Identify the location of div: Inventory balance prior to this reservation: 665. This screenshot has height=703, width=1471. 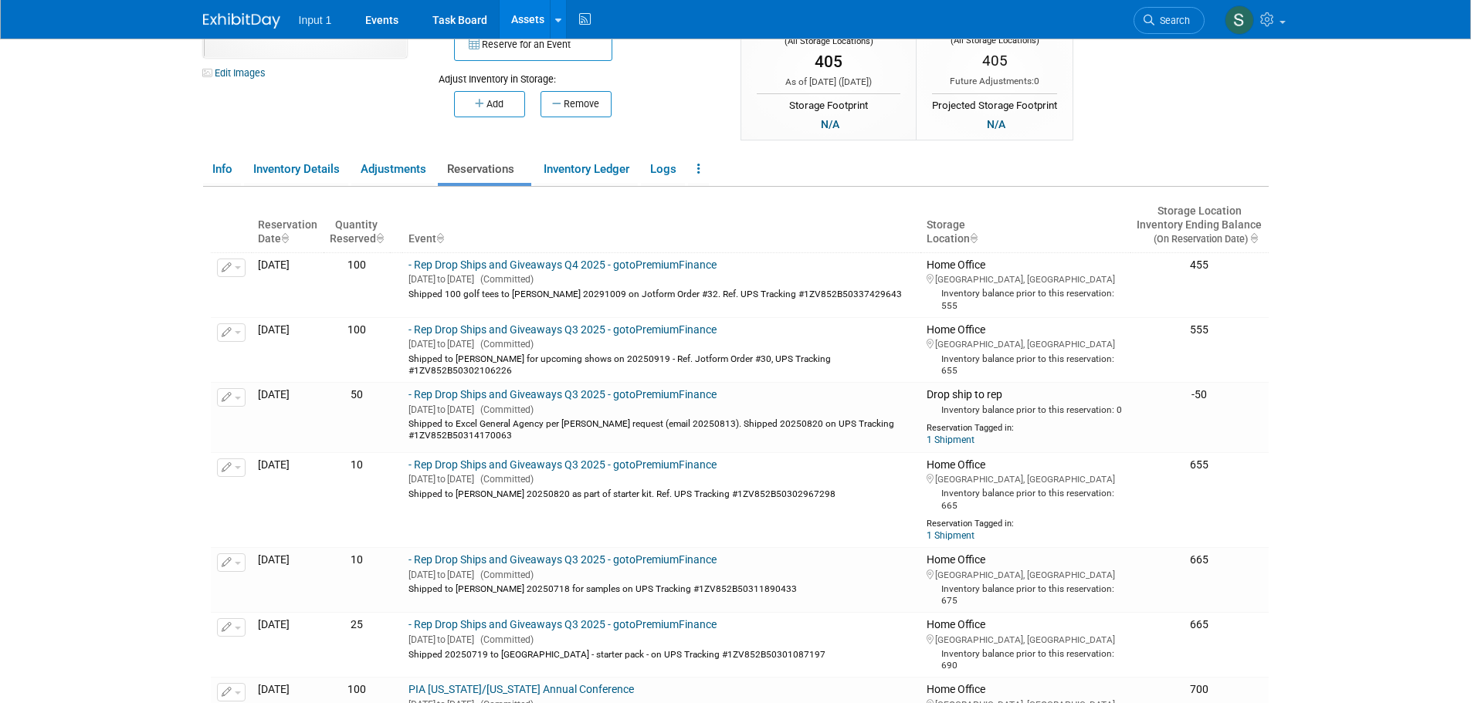
(1025, 498).